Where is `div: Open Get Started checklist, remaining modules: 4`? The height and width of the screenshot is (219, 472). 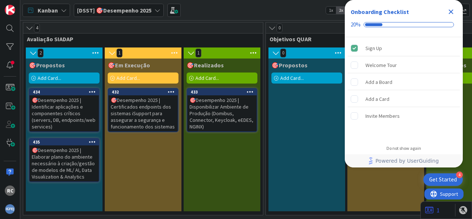
div: Open Get Started checklist, remaining modules: 4 is located at coordinates (443, 180).